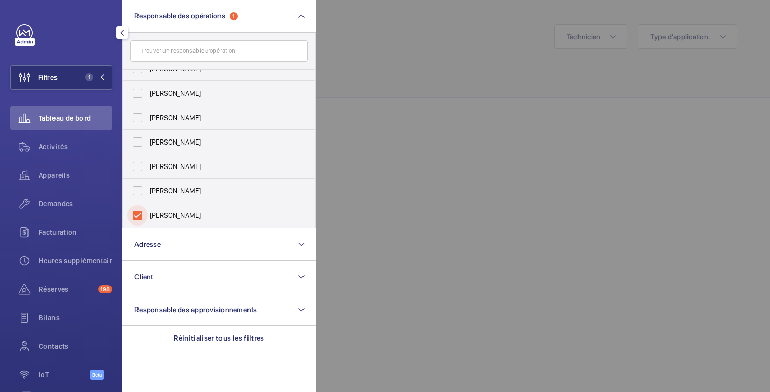  Describe the element at coordinates (65, 118) in the screenshot. I see `font: Tableau de bord` at that location.